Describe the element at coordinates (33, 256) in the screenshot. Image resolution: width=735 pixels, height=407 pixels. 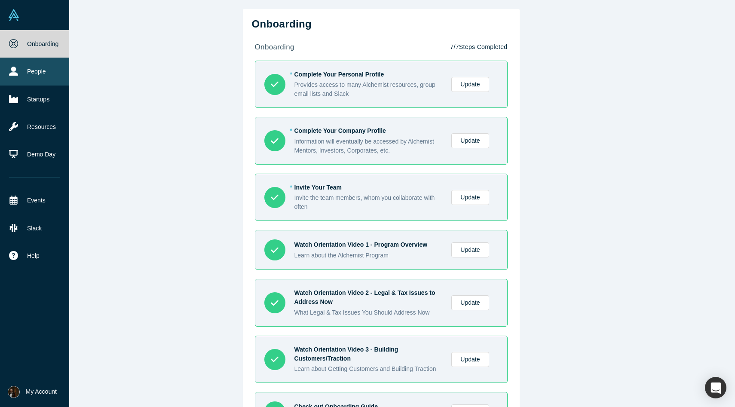
I see `span: Help` at that location.